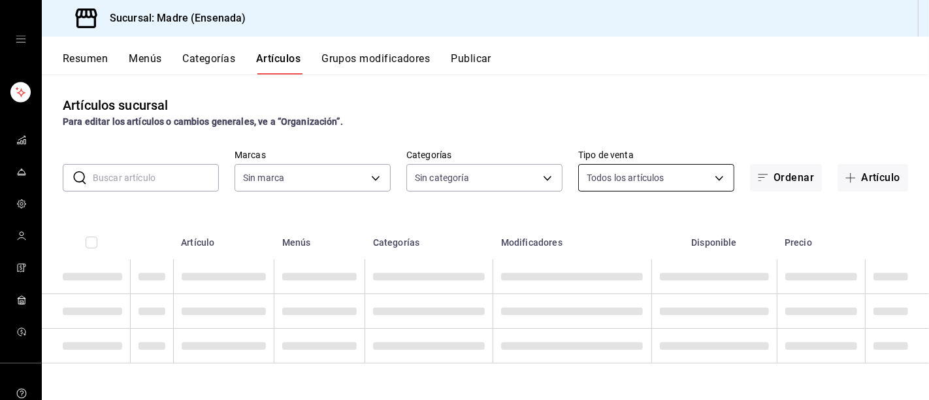 This screenshot has width=929, height=400. I want to click on th: Menús, so click(320, 239).